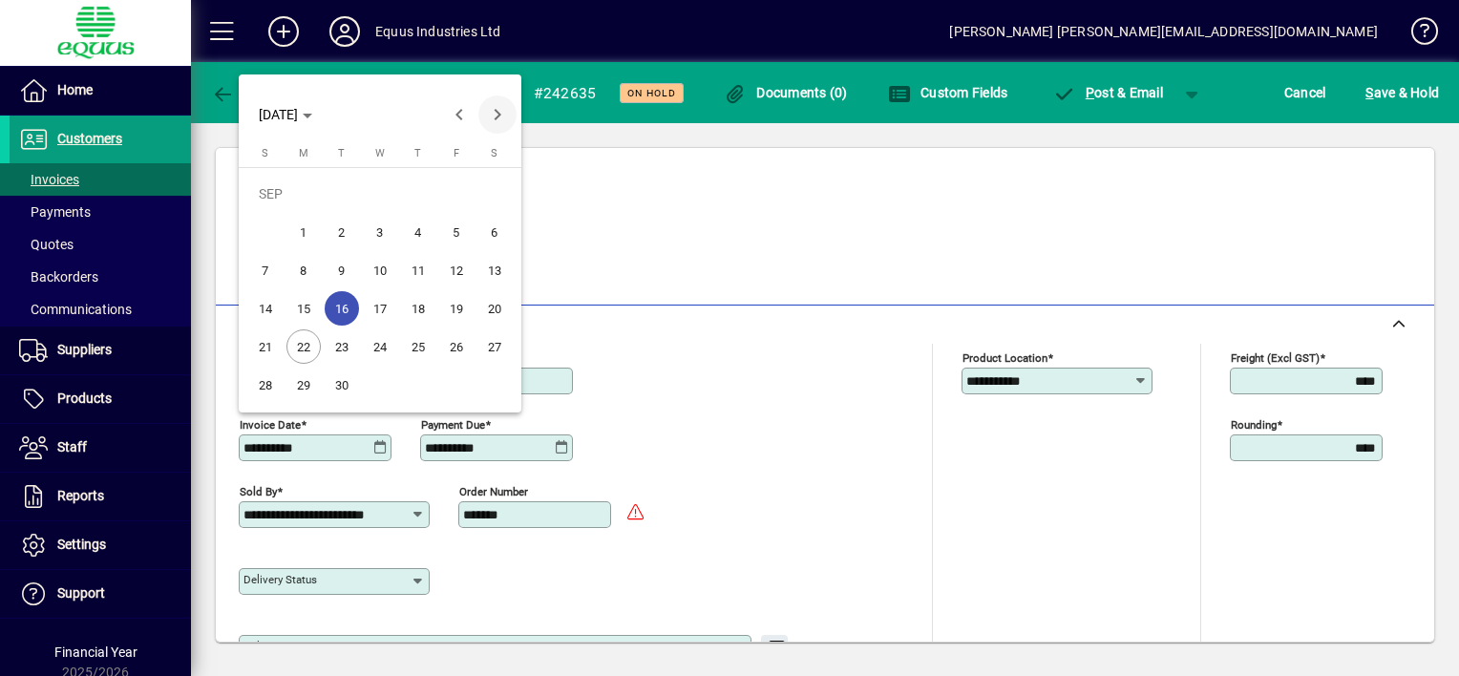 This screenshot has width=1459, height=676. I want to click on button: Tue Sep 02 2025, so click(342, 232).